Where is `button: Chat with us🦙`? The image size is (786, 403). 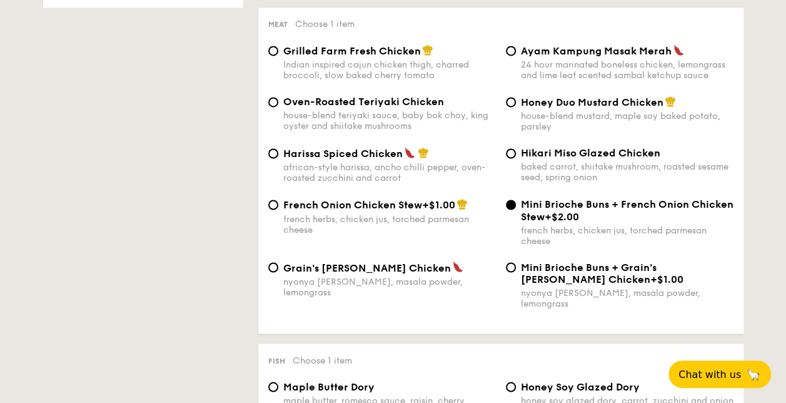
button: Chat with us🦙 is located at coordinates (720, 374).